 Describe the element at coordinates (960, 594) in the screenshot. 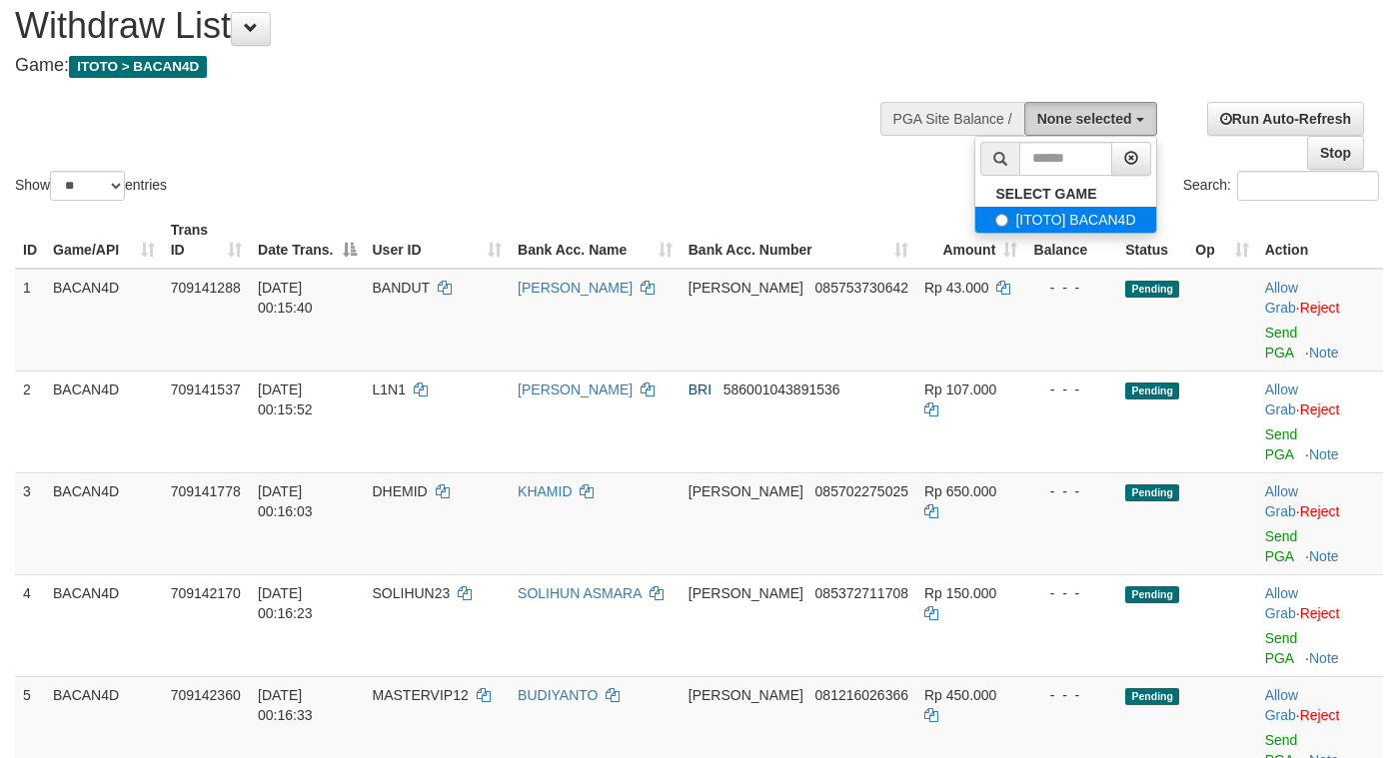

I see `span: Rp 150.000` at that location.